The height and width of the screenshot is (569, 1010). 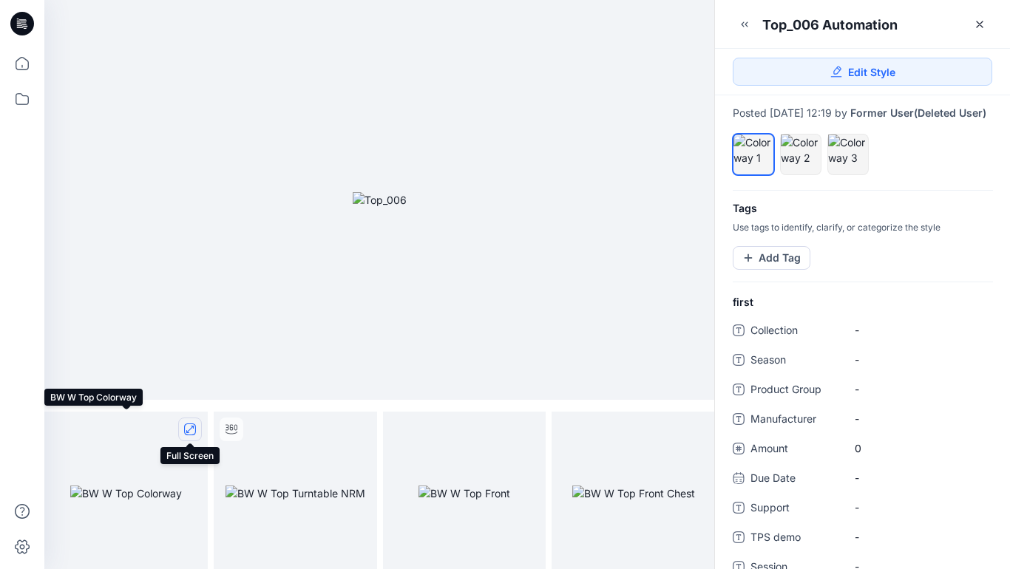 I want to click on span: Manufacturer, so click(x=795, y=421).